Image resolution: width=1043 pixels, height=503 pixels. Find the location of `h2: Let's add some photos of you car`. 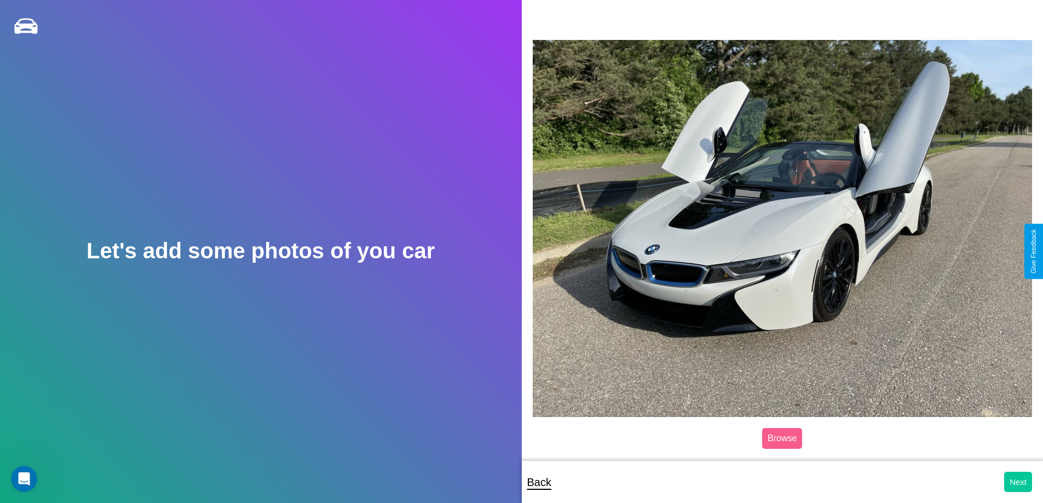

h2: Let's add some photos of you car is located at coordinates (261, 251).